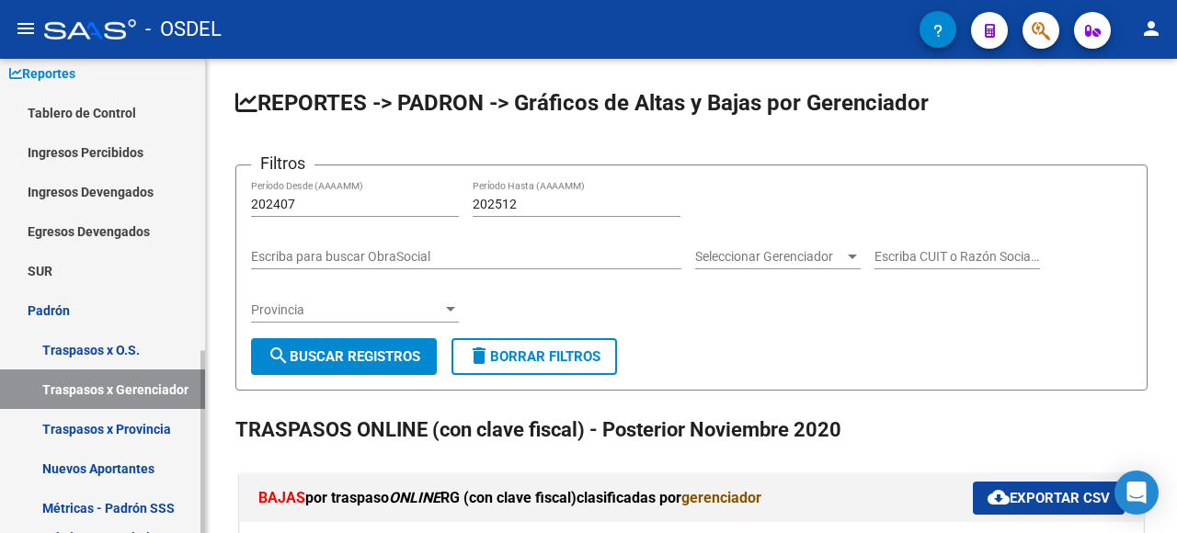  Describe the element at coordinates (721, 497) in the screenshot. I see `span: gerenciador` at that location.